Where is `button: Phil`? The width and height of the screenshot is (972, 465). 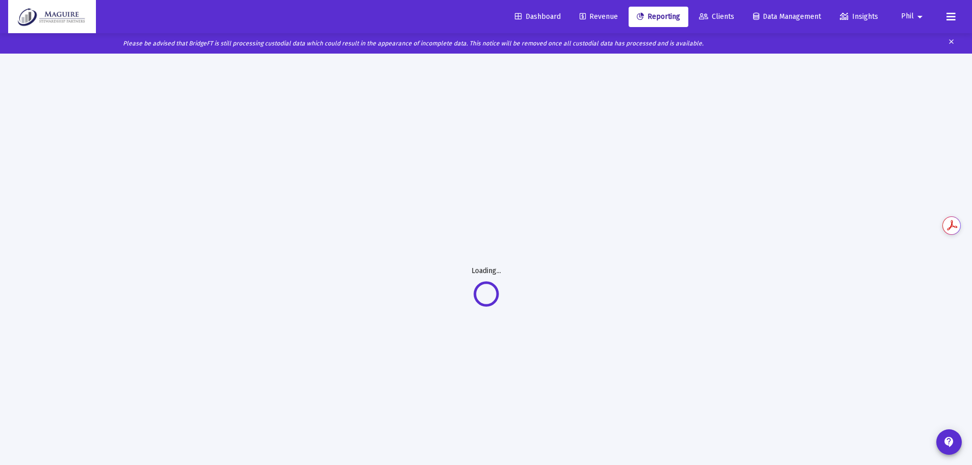
button: Phil is located at coordinates (913, 16).